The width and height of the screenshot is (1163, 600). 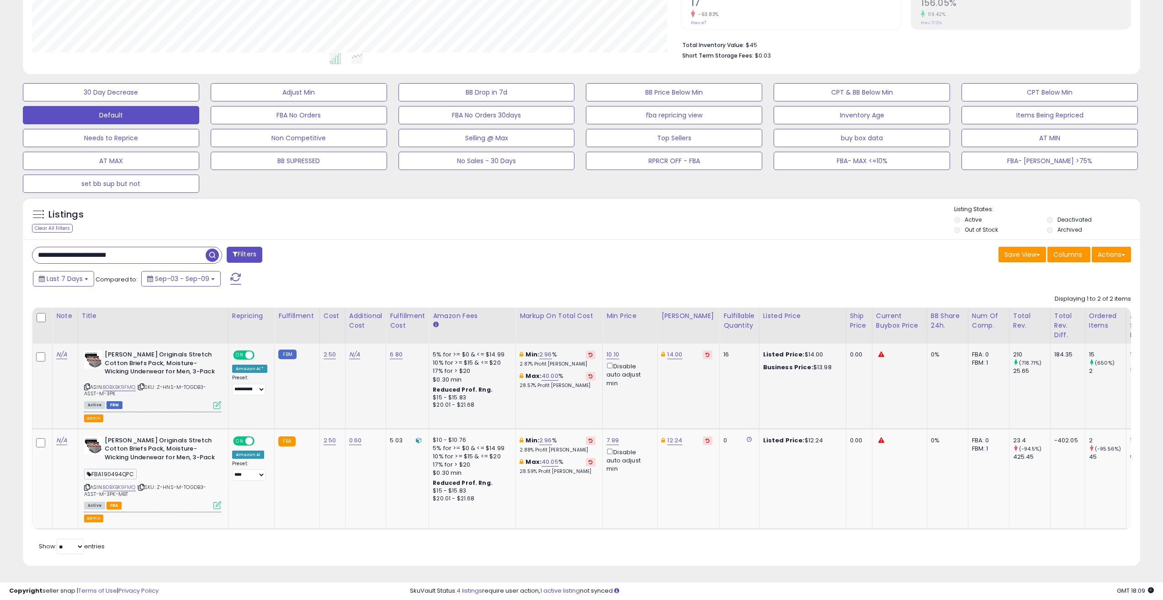 What do you see at coordinates (299, 161) in the screenshot?
I see `button: BB SUPRESSED` at bounding box center [299, 161].